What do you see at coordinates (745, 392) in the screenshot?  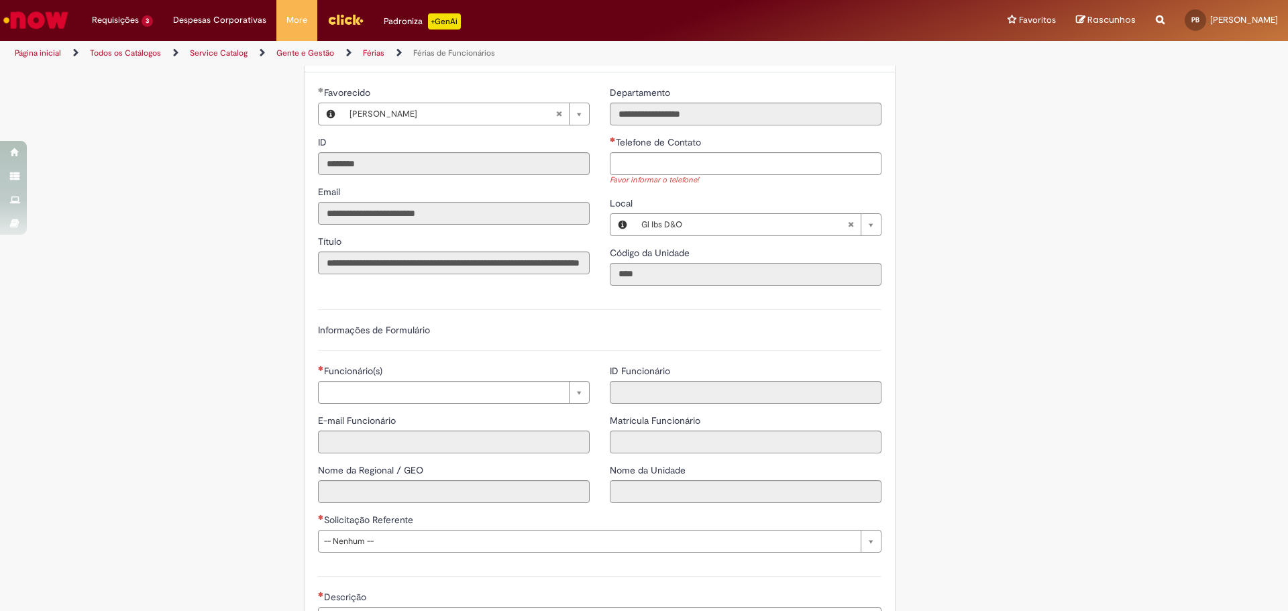 I see `input: ID Funcionário` at bounding box center [745, 392].